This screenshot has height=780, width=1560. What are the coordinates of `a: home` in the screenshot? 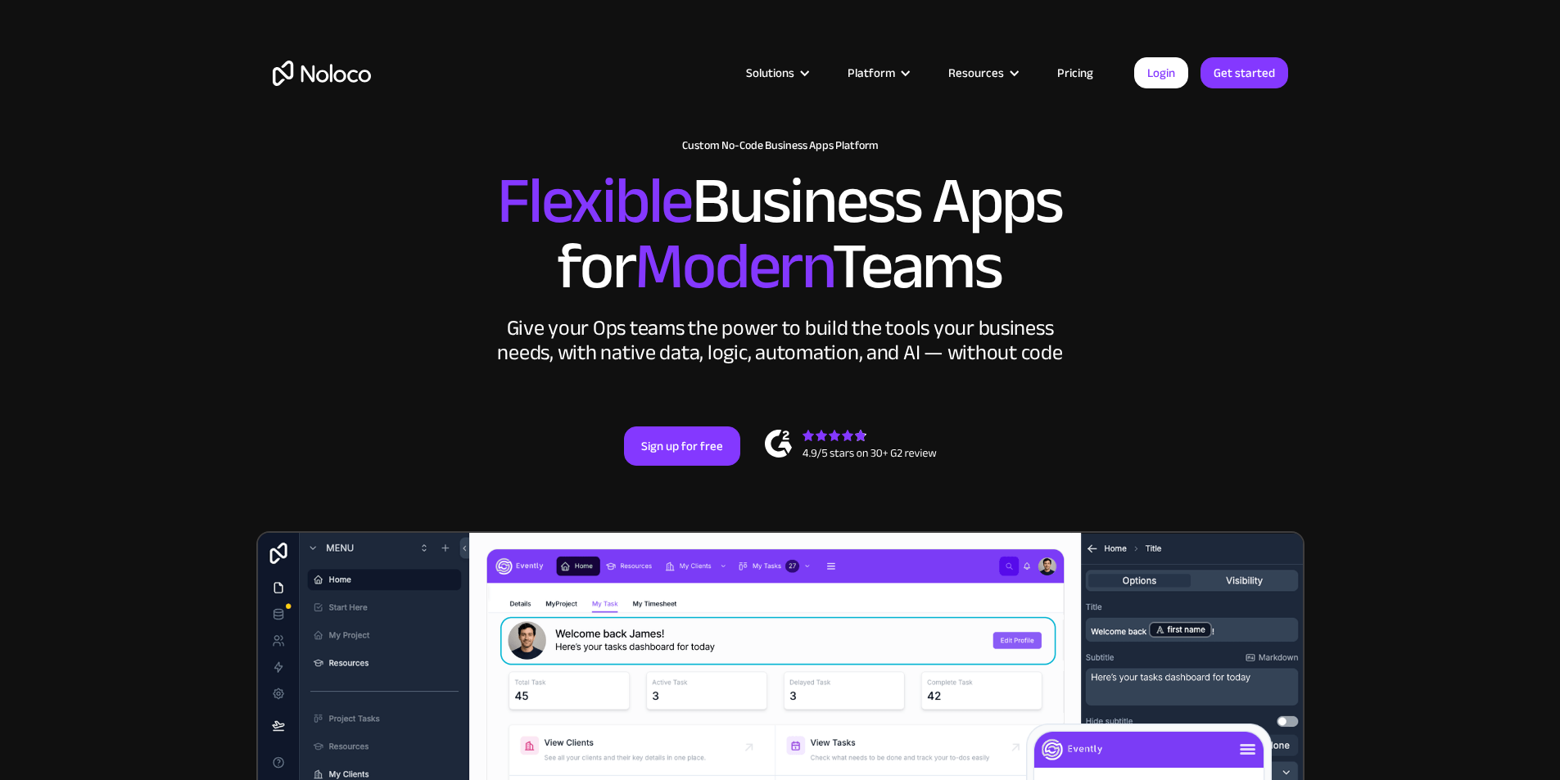 It's located at (322, 73).